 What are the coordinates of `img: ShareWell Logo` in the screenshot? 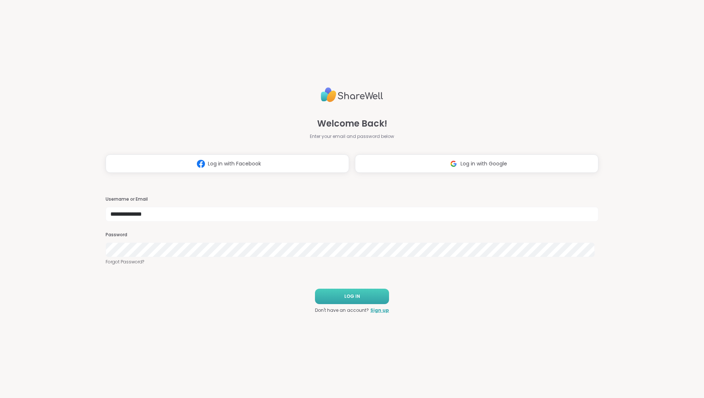 It's located at (352, 95).